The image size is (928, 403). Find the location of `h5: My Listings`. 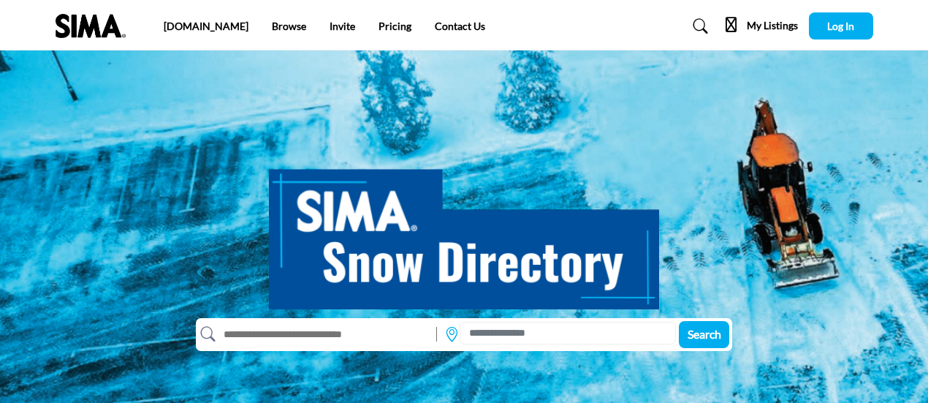

h5: My Listings is located at coordinates (772, 26).